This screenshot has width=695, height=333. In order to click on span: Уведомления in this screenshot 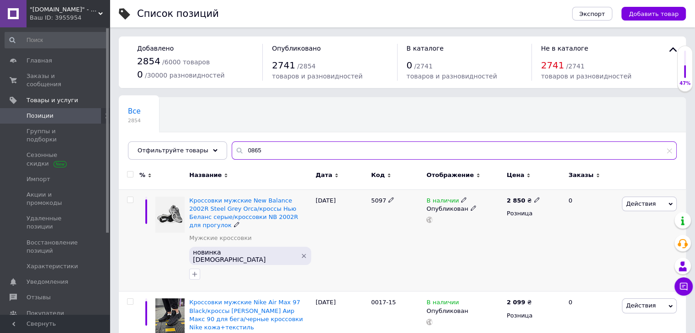, I will do `click(47, 282)`.